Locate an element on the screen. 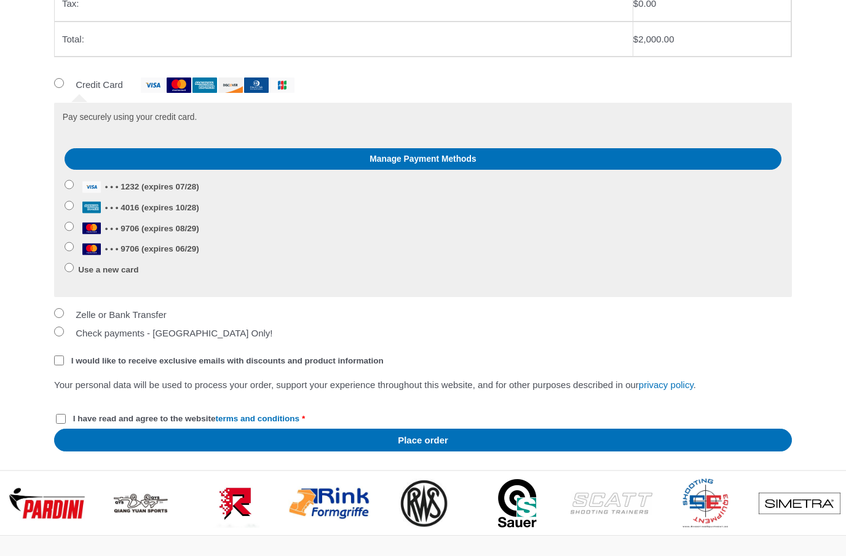 The width and height of the screenshot is (846, 556). img: mastercard is located at coordinates (179, 85).